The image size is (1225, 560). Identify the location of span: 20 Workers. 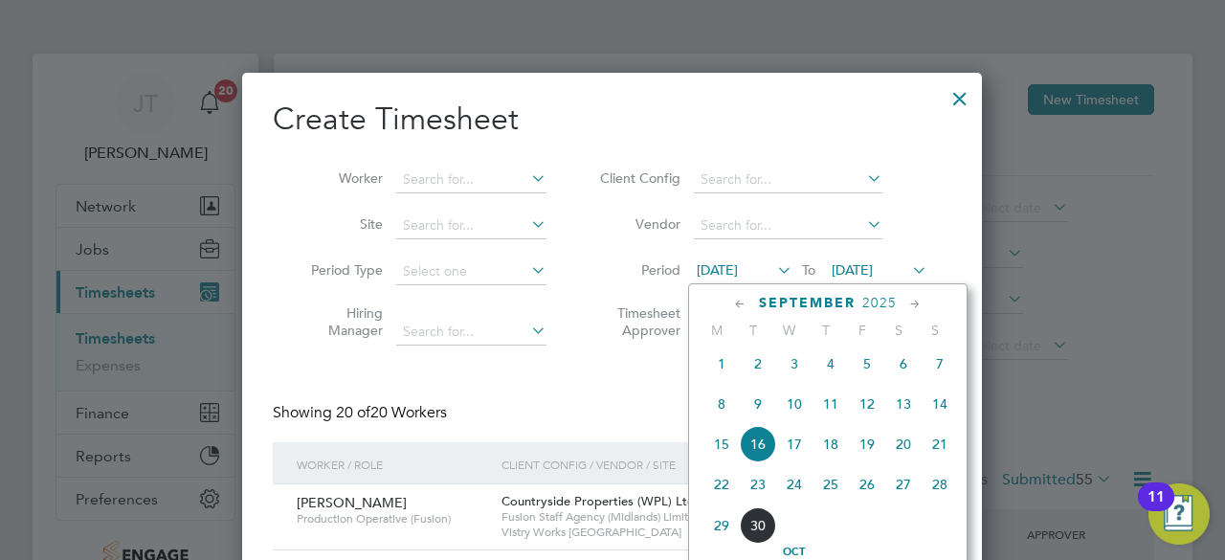
(392, 413).